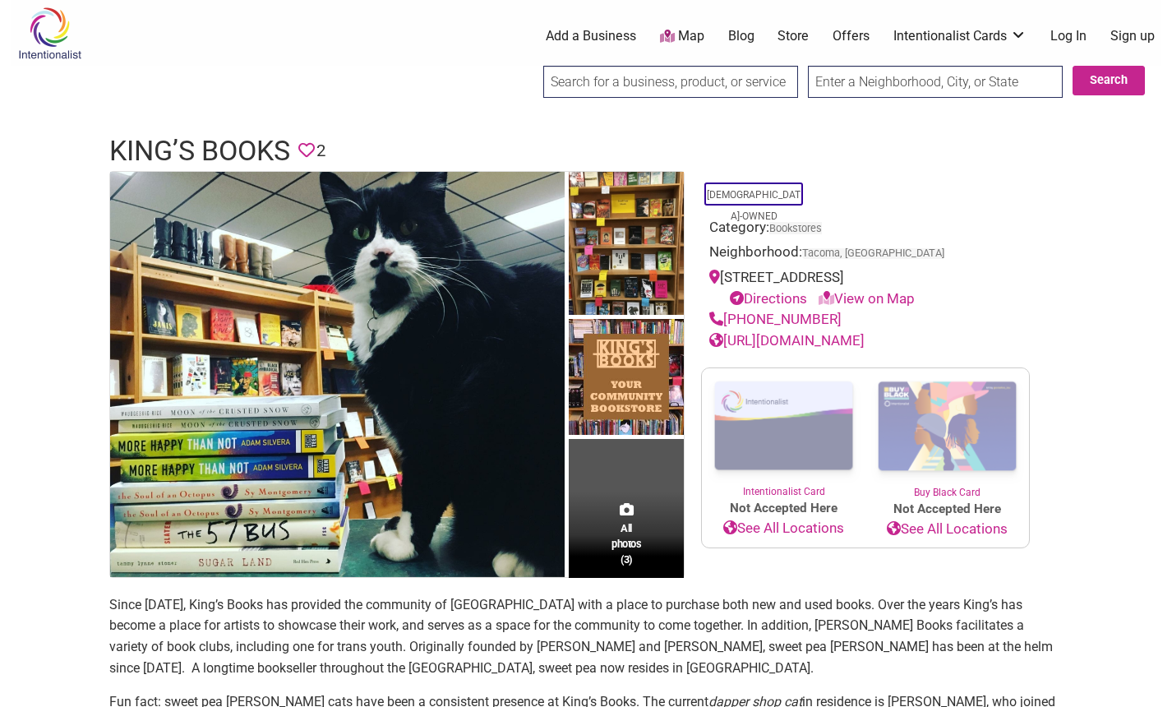 Image resolution: width=1172 pixels, height=707 pixels. What do you see at coordinates (947, 426) in the screenshot?
I see `img: Buy Black Card` at bounding box center [947, 426].